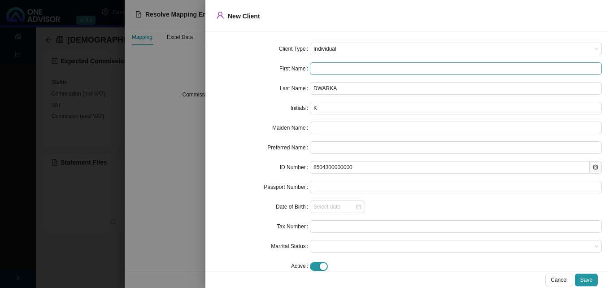 This screenshot has height=288, width=609. What do you see at coordinates (220, 15) in the screenshot?
I see `span: user` at bounding box center [220, 15].